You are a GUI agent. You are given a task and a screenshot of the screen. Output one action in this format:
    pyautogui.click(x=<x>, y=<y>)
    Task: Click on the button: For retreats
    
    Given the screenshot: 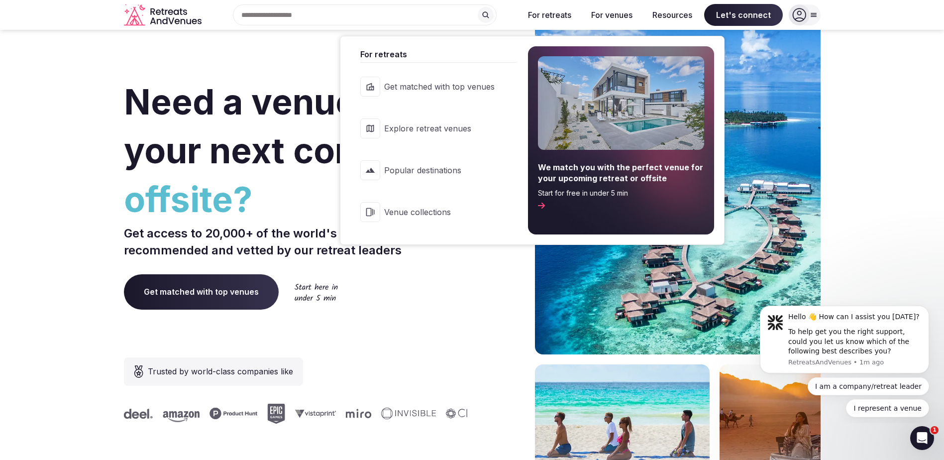 What is the action you would take?
    pyautogui.click(x=549, y=15)
    